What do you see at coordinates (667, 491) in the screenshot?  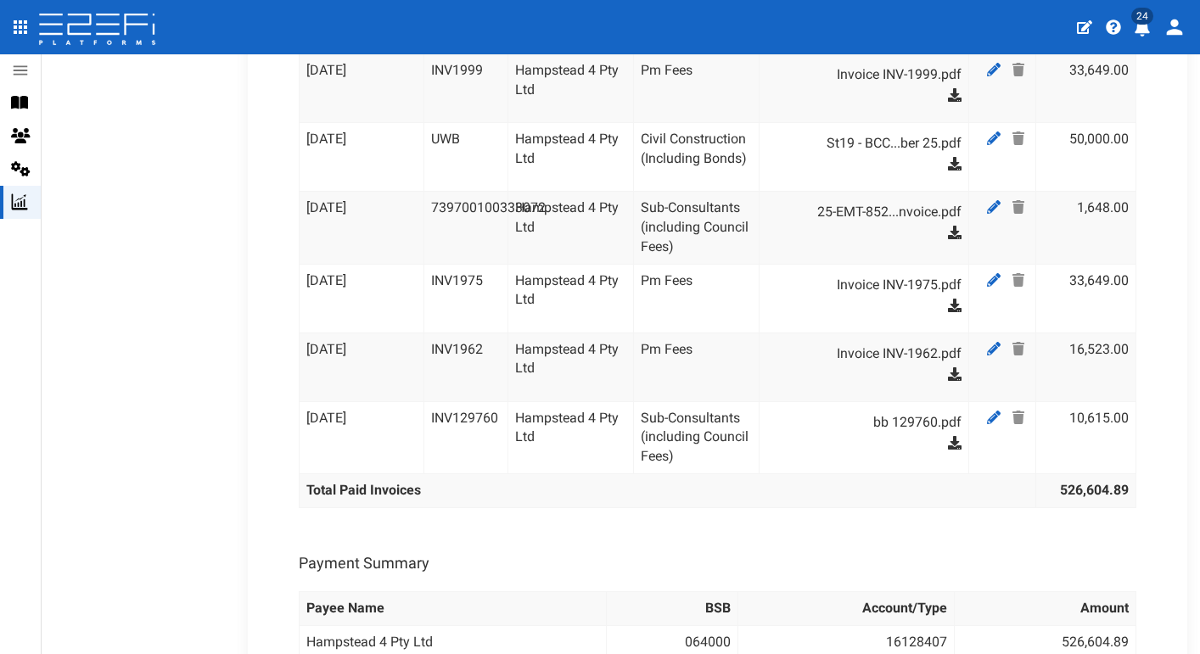 I see `th: Total Paid Invoices` at bounding box center [667, 491].